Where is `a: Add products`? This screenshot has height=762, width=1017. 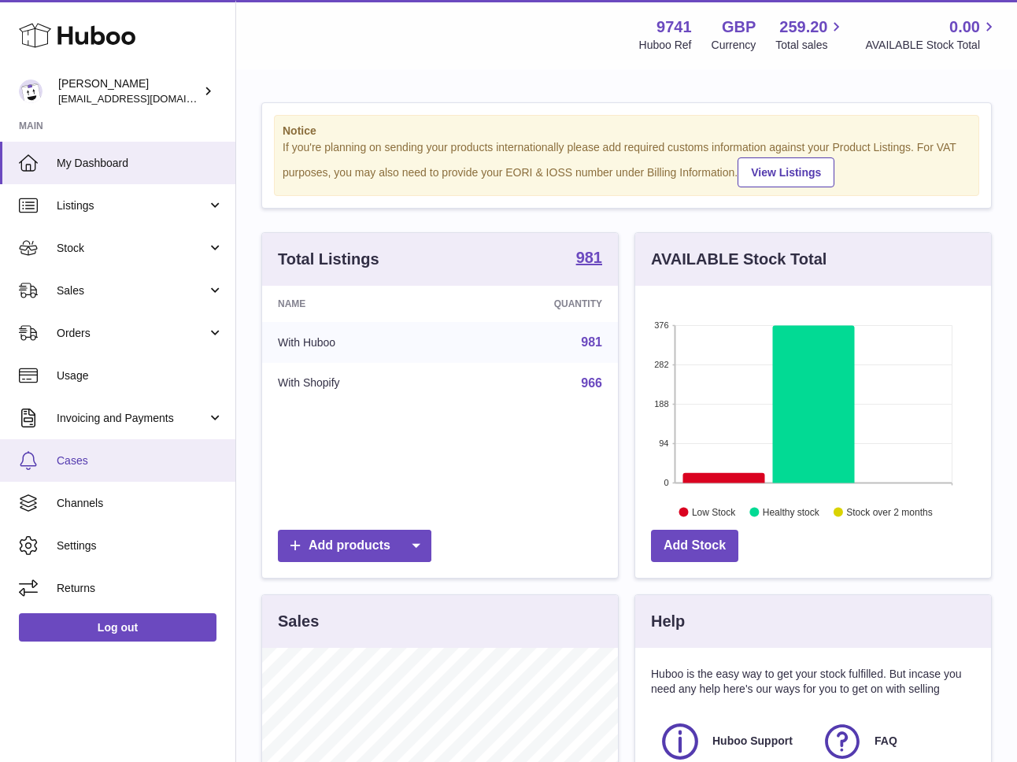 a: Add products is located at coordinates (354, 545).